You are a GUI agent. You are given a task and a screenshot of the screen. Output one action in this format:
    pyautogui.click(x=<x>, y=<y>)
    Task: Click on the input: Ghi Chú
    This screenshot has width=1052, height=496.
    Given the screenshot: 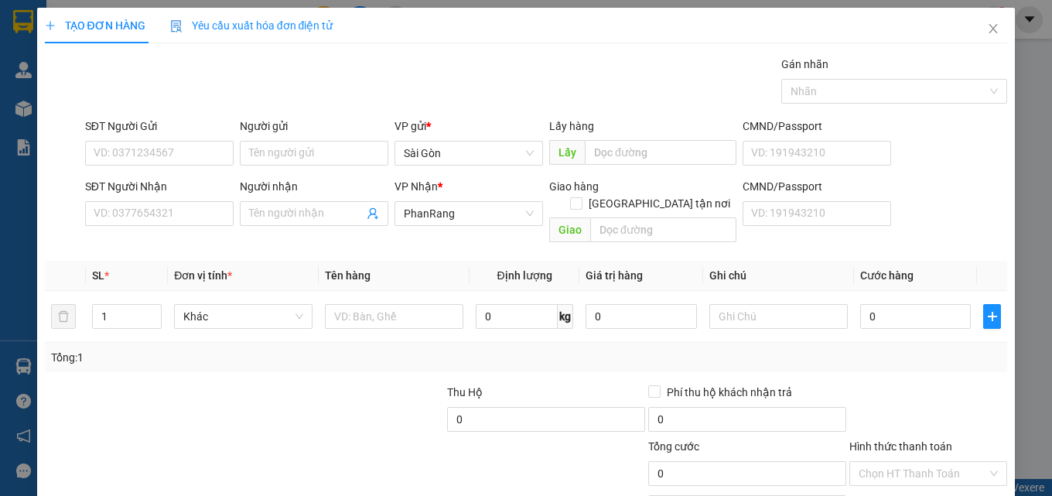 What is the action you would take?
    pyautogui.click(x=778, y=316)
    